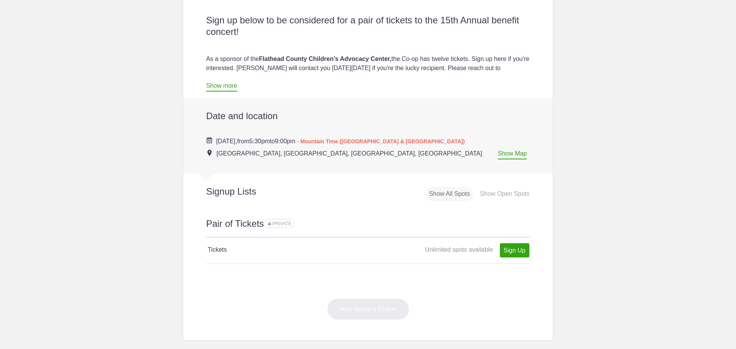  What do you see at coordinates (259, 141) in the screenshot?
I see `span: 5:30pm` at bounding box center [259, 141].